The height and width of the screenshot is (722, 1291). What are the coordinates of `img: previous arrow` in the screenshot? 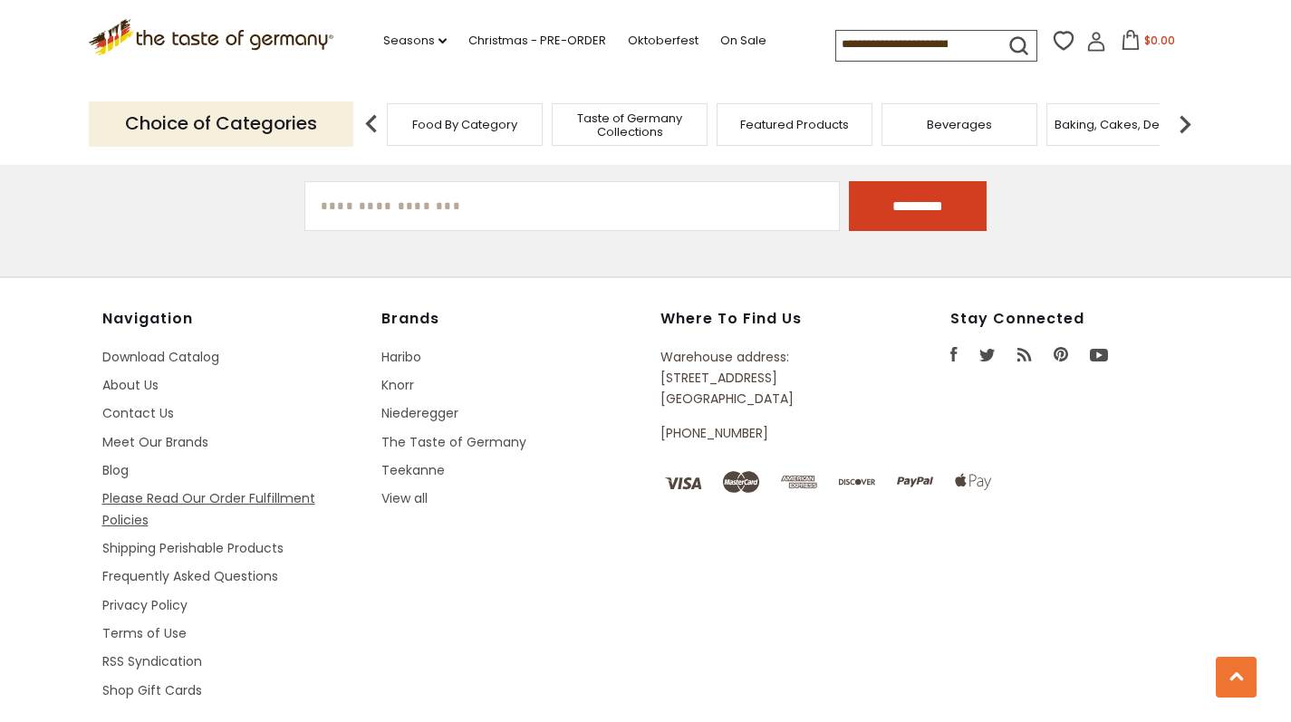 It's located at (372, 124).